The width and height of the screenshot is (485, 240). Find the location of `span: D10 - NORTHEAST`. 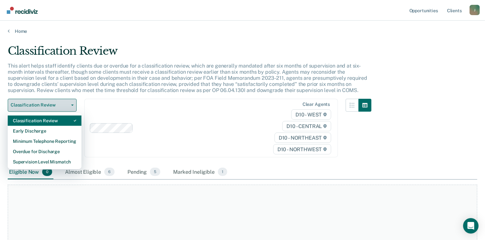

span: D10 - NORTHEAST is located at coordinates (303, 138).